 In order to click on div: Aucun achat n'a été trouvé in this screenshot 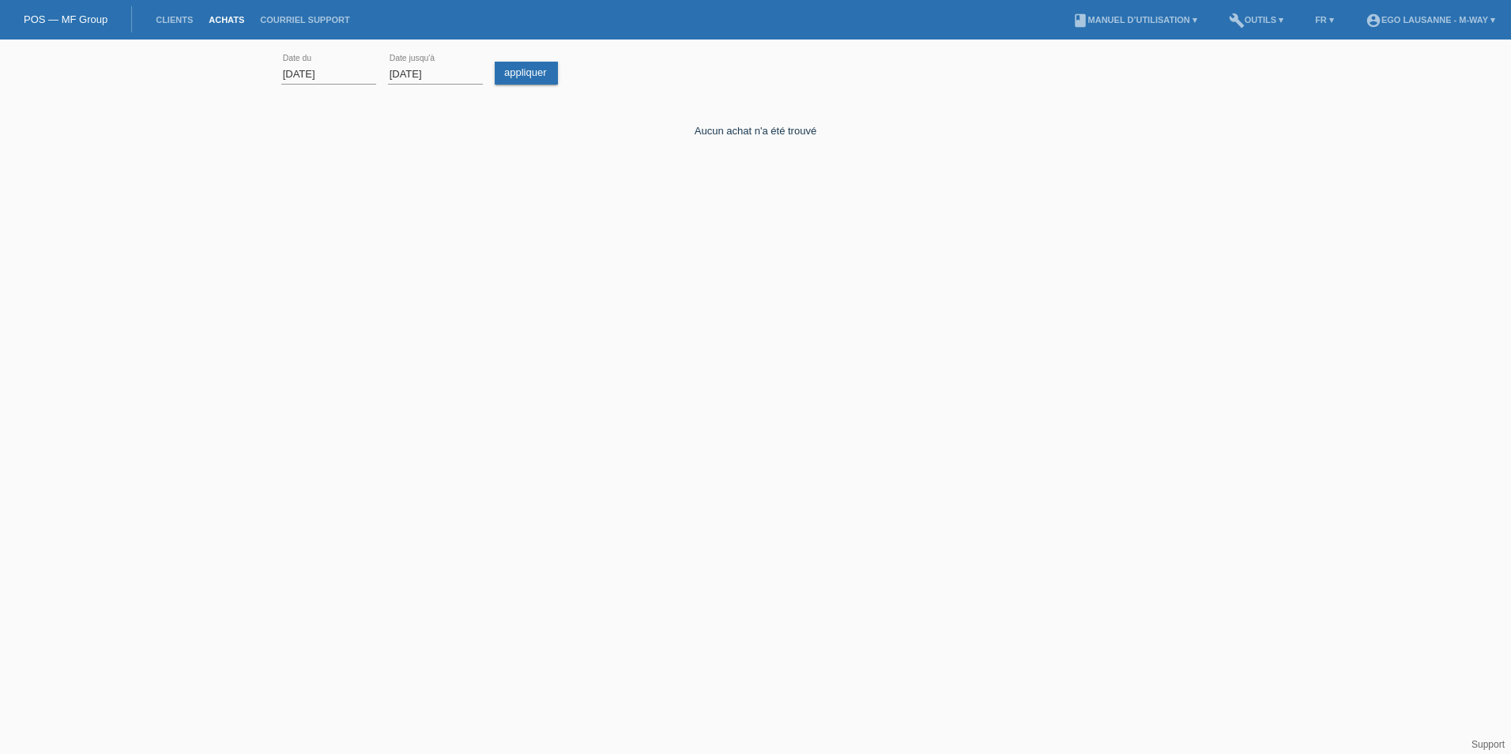, I will do `click(756, 119)`.